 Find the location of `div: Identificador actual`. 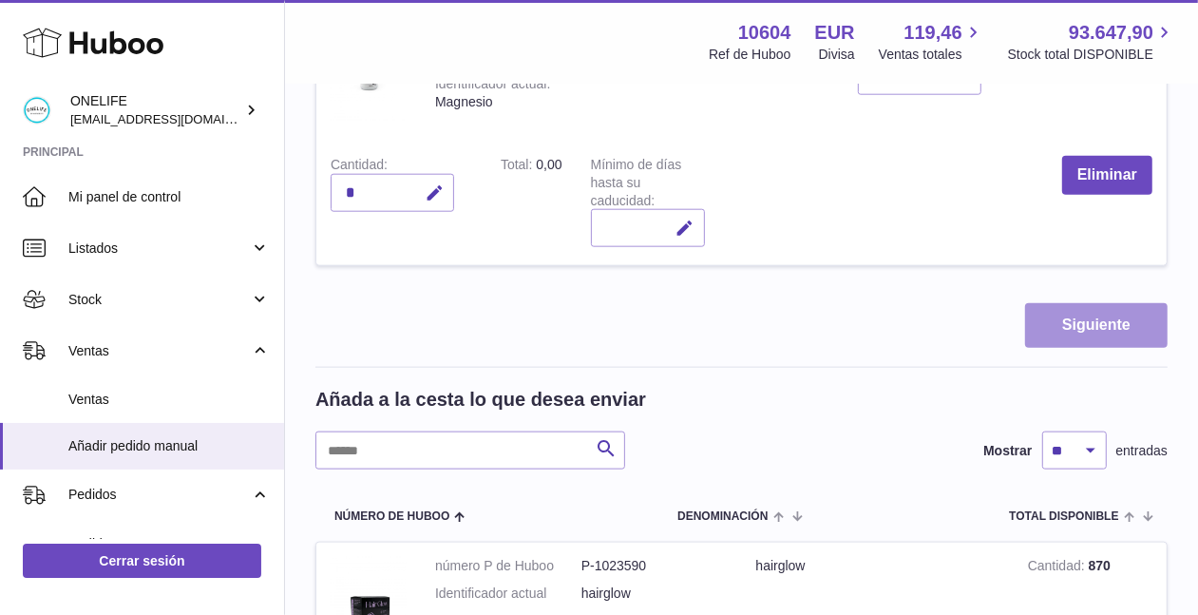

div: Identificador actual is located at coordinates (492, 86).